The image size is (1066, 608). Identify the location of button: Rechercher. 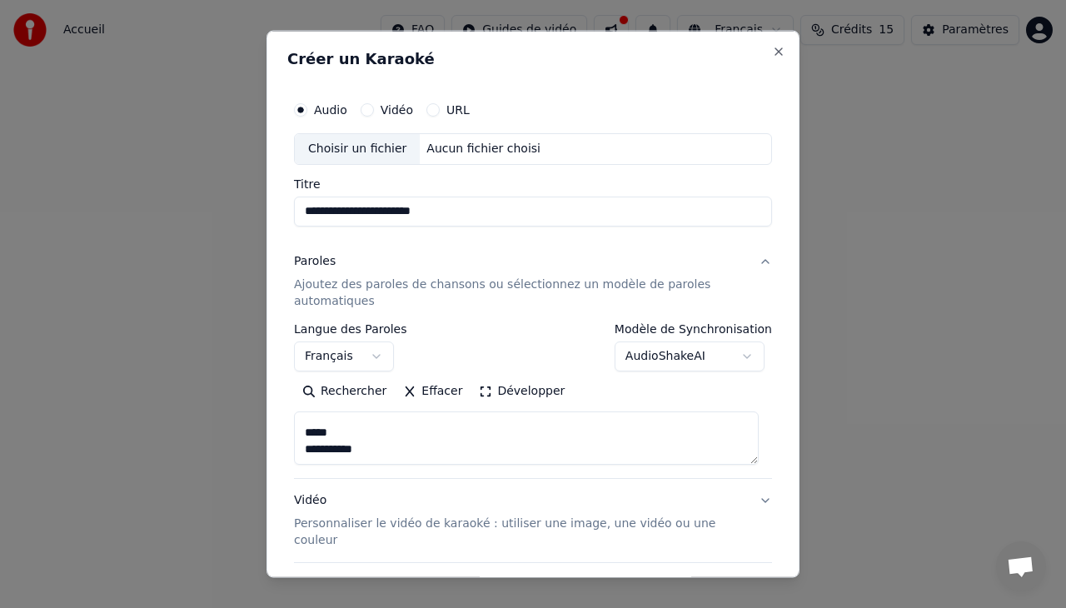
(344, 390).